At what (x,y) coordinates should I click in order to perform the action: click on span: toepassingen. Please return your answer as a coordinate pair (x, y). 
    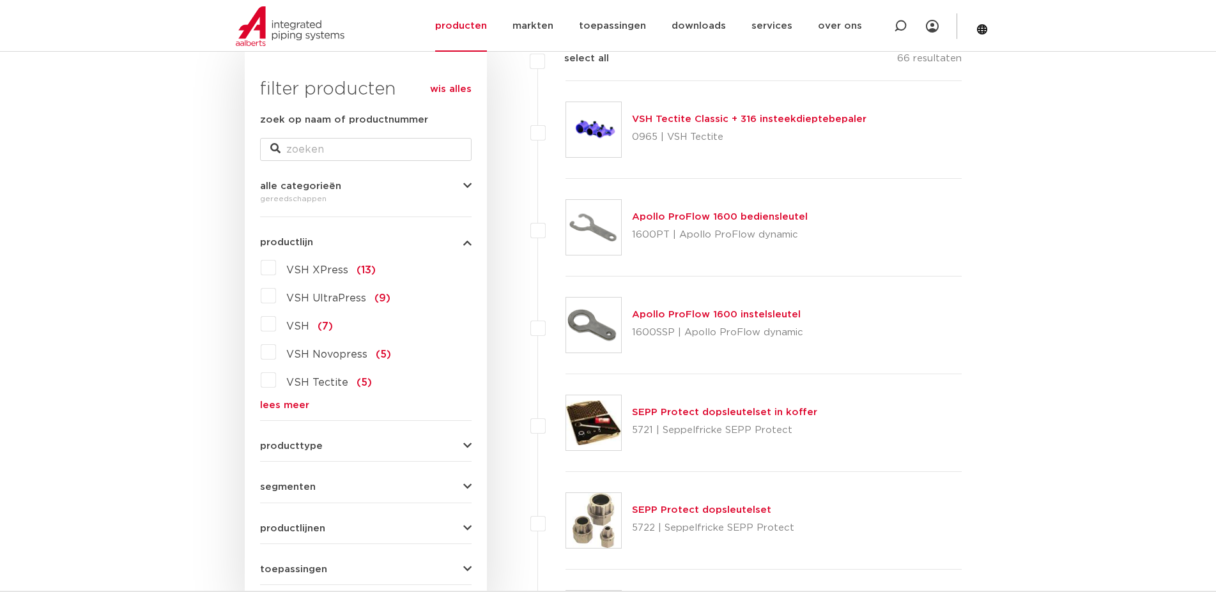
    Looking at the image, I should click on (293, 569).